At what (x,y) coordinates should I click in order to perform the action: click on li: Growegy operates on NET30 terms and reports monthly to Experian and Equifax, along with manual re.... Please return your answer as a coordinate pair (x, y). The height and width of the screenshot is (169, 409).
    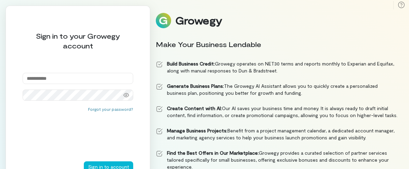
    Looking at the image, I should click on (277, 67).